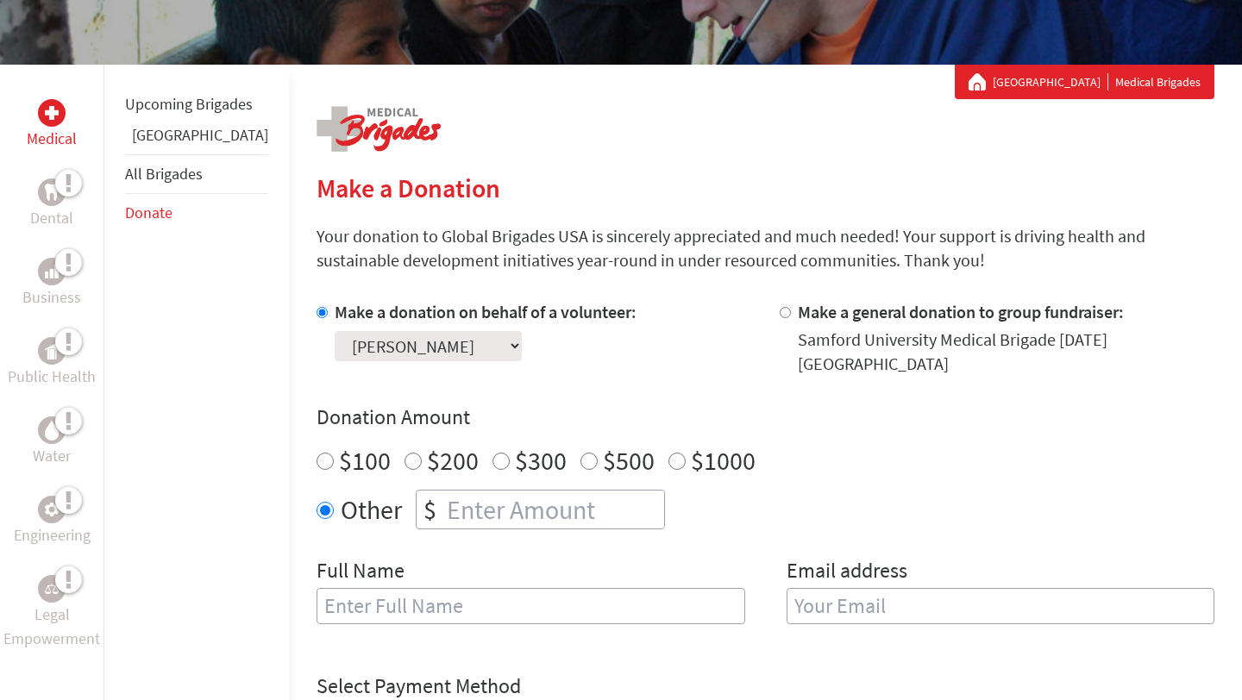  Describe the element at coordinates (197, 213) in the screenshot. I see `li: Donate` at that location.